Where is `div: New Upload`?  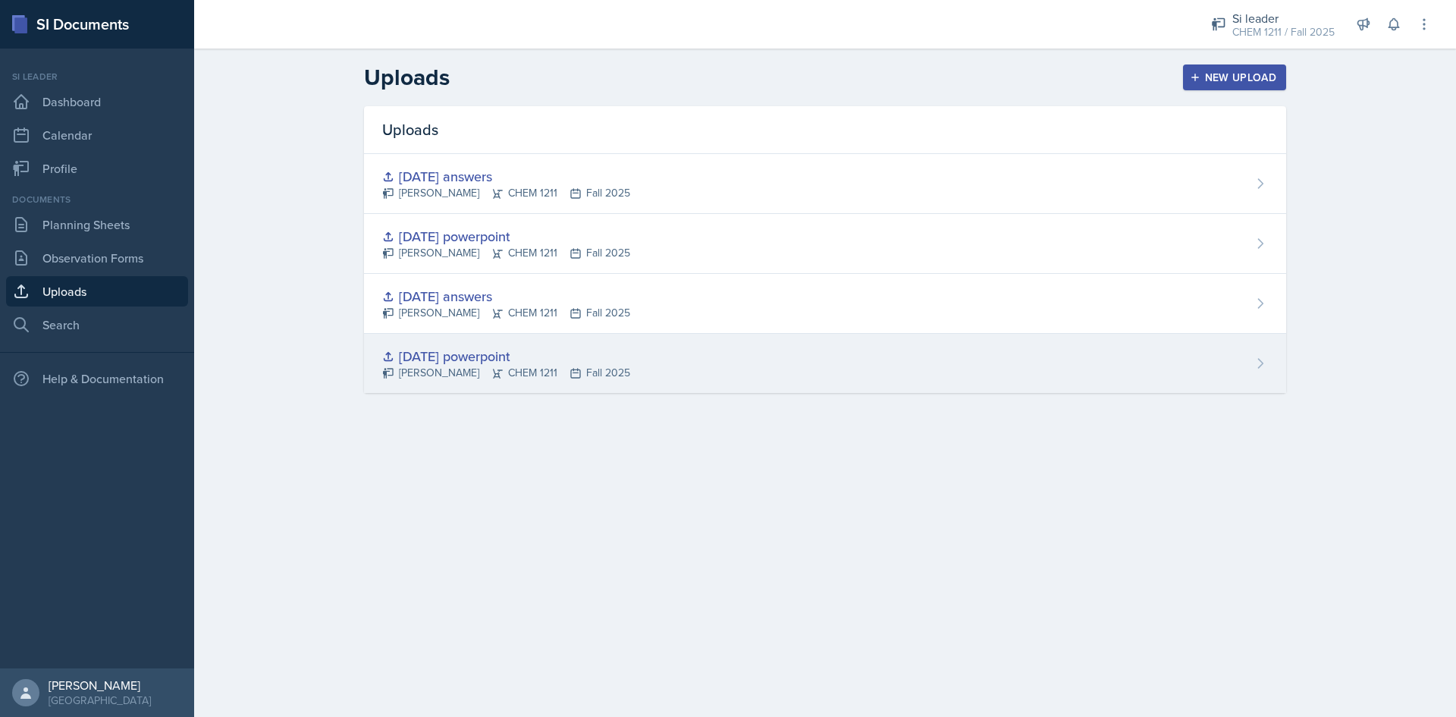 div: New Upload is located at coordinates (1235, 77).